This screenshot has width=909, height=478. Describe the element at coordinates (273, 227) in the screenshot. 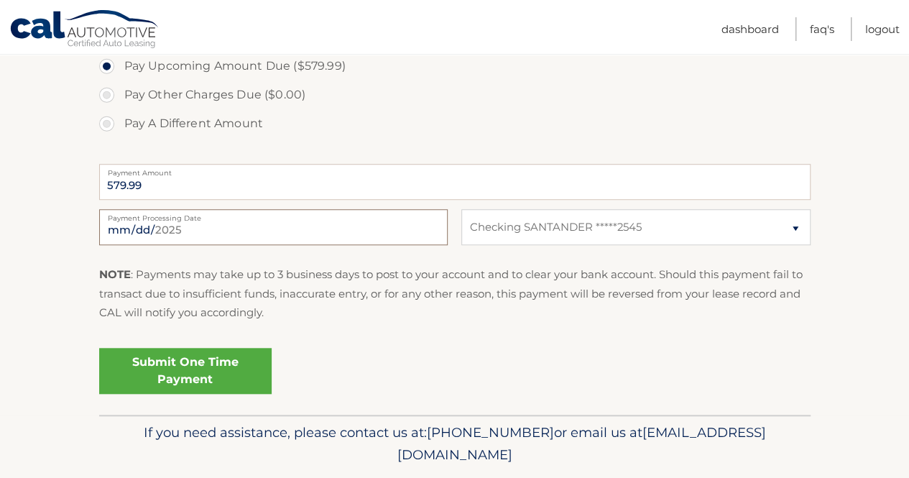

I see `input: Payment Date` at that location.